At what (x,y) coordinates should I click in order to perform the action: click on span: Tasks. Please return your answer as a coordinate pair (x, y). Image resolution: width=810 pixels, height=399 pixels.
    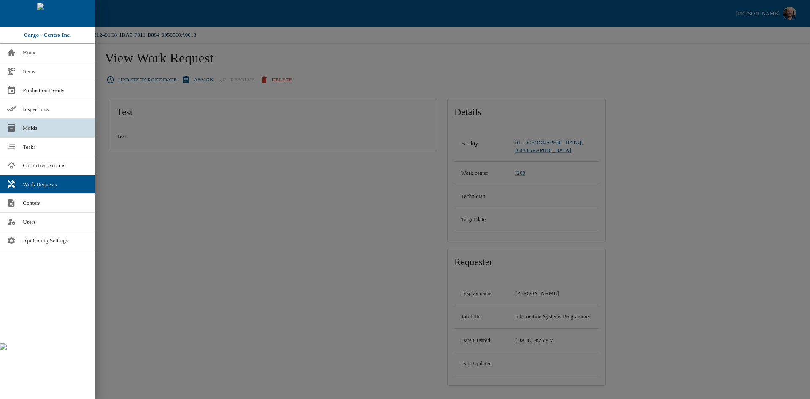
    Looking at the image, I should click on (55, 147).